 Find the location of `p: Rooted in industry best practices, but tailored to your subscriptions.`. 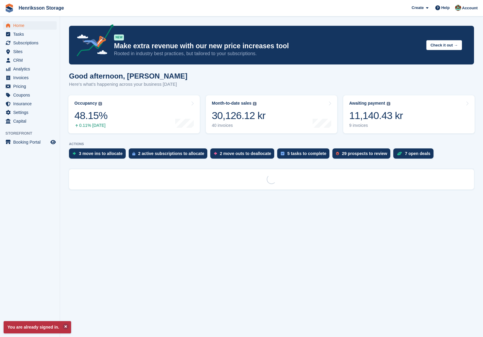

p: Rooted in industry best practices, but tailored to your subscriptions. is located at coordinates (268, 54).